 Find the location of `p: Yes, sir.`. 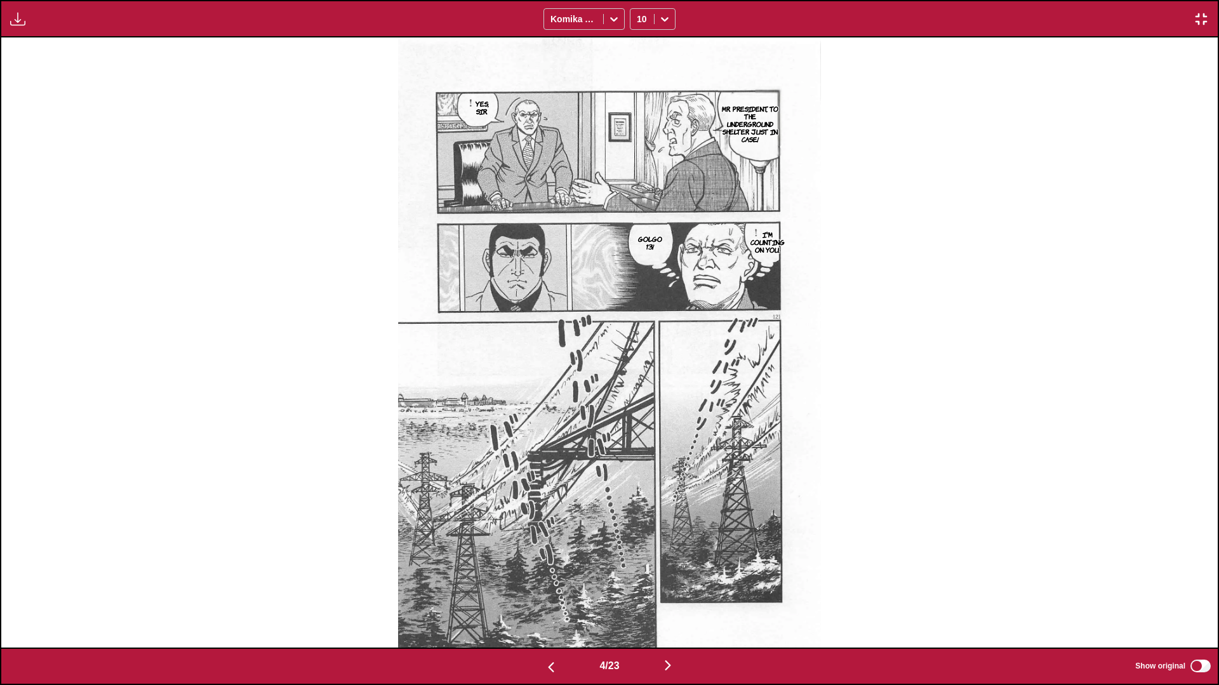

p: Yes, sir. is located at coordinates (482, 107).